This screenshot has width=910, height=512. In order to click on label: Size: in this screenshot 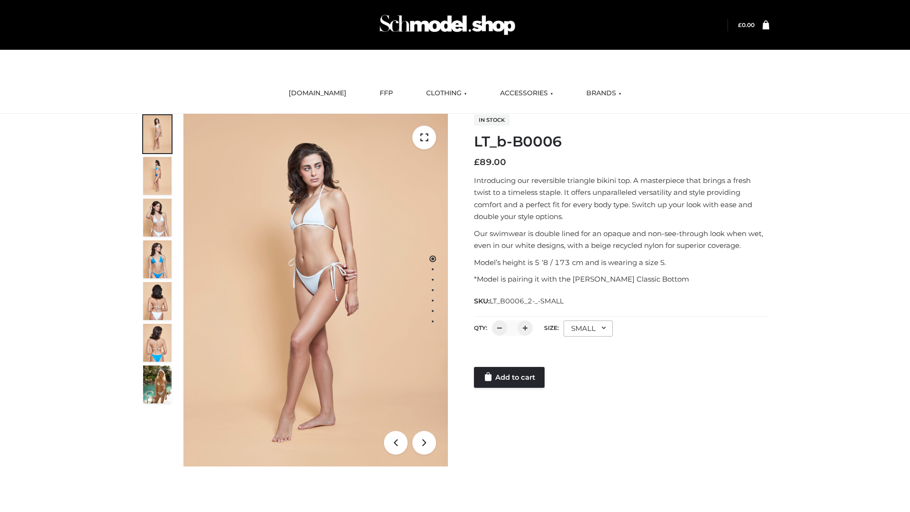, I will do `click(551, 327)`.